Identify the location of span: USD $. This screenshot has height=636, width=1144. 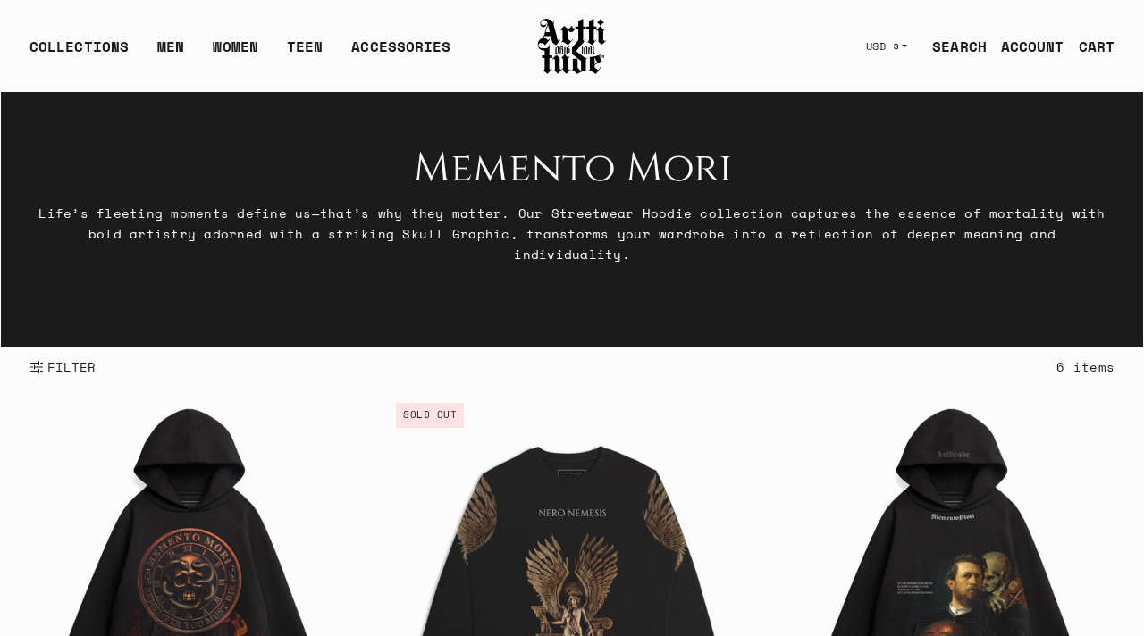
(883, 46).